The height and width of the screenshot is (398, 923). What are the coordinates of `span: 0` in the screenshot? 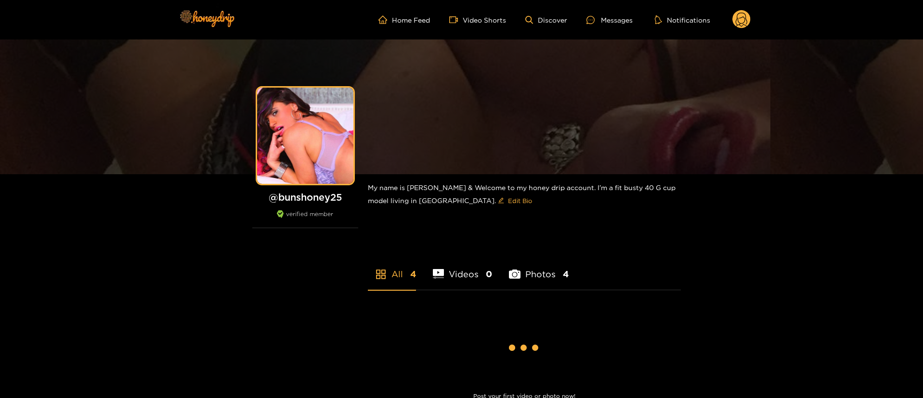 It's located at (489, 274).